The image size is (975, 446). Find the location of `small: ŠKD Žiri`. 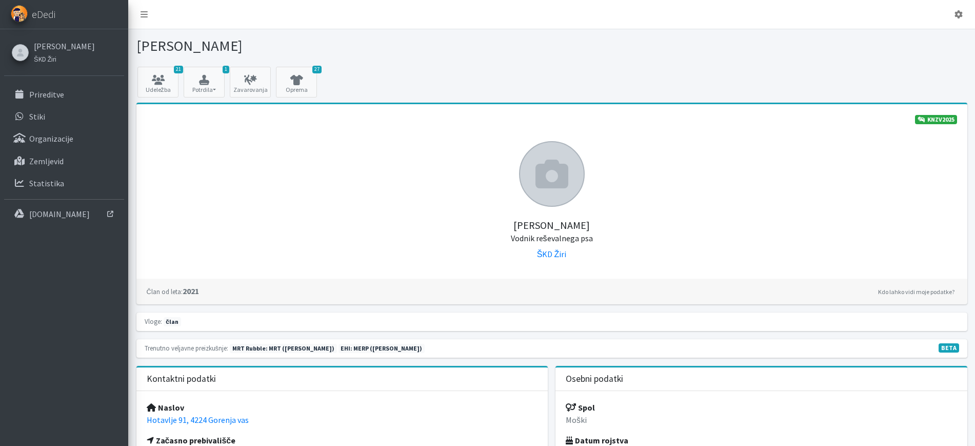

small: ŠKD Žiri is located at coordinates (45, 59).